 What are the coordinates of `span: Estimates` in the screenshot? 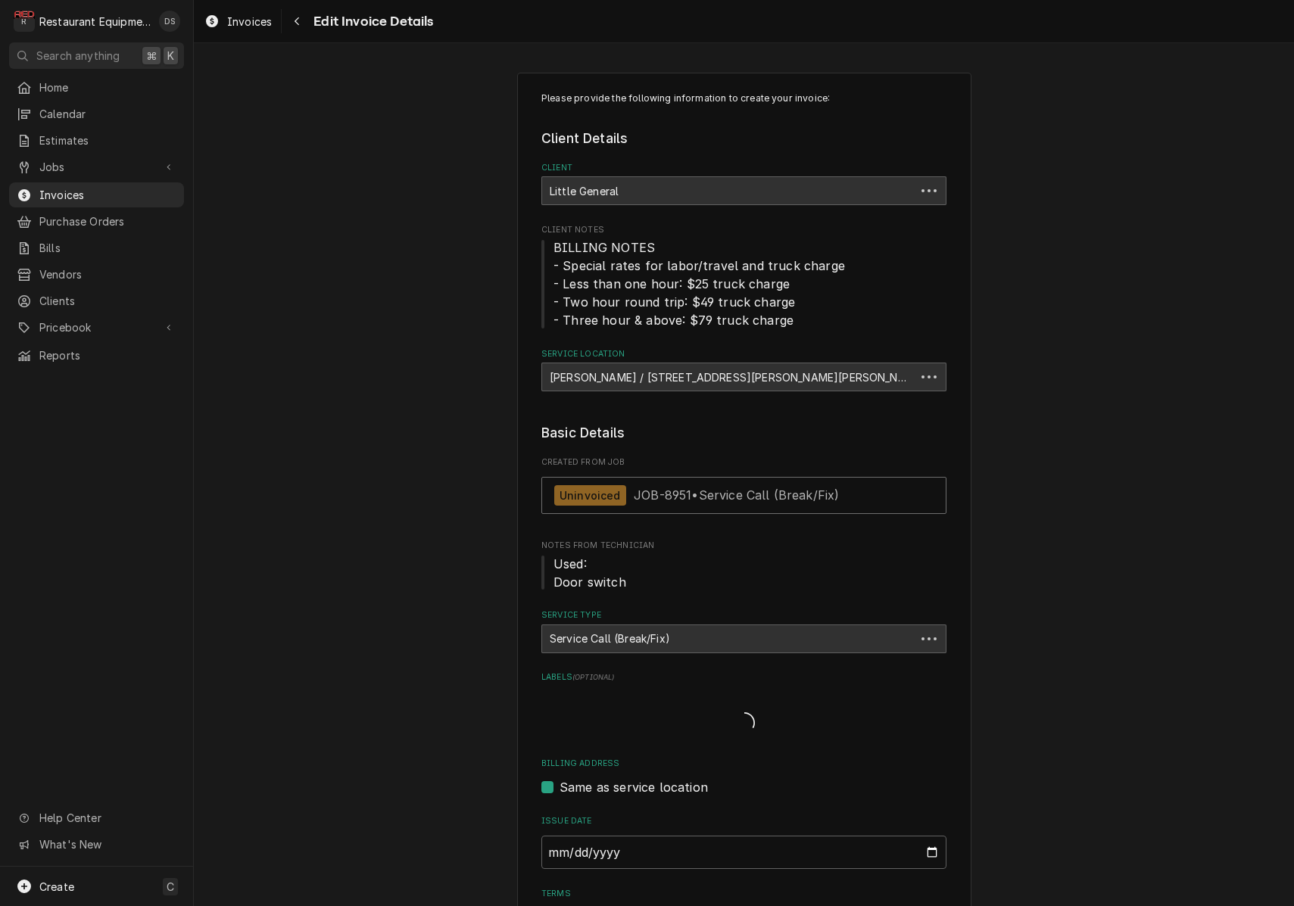 It's located at (108, 140).